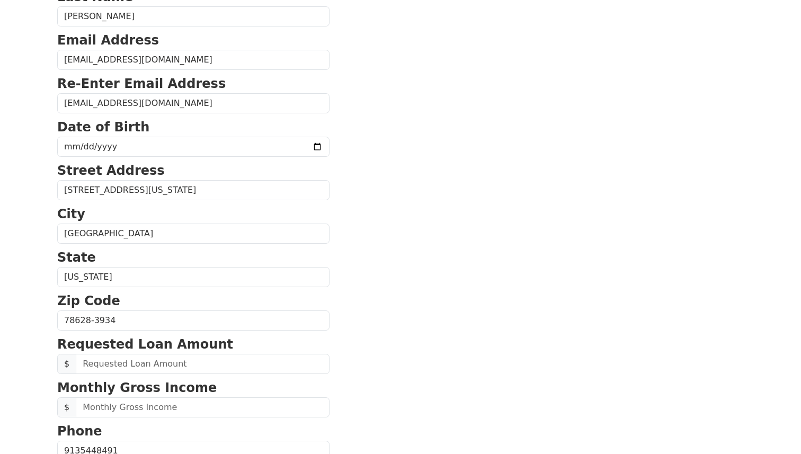 This screenshot has width=801, height=454. Describe the element at coordinates (108, 40) in the screenshot. I see `strong: Email Address` at that location.